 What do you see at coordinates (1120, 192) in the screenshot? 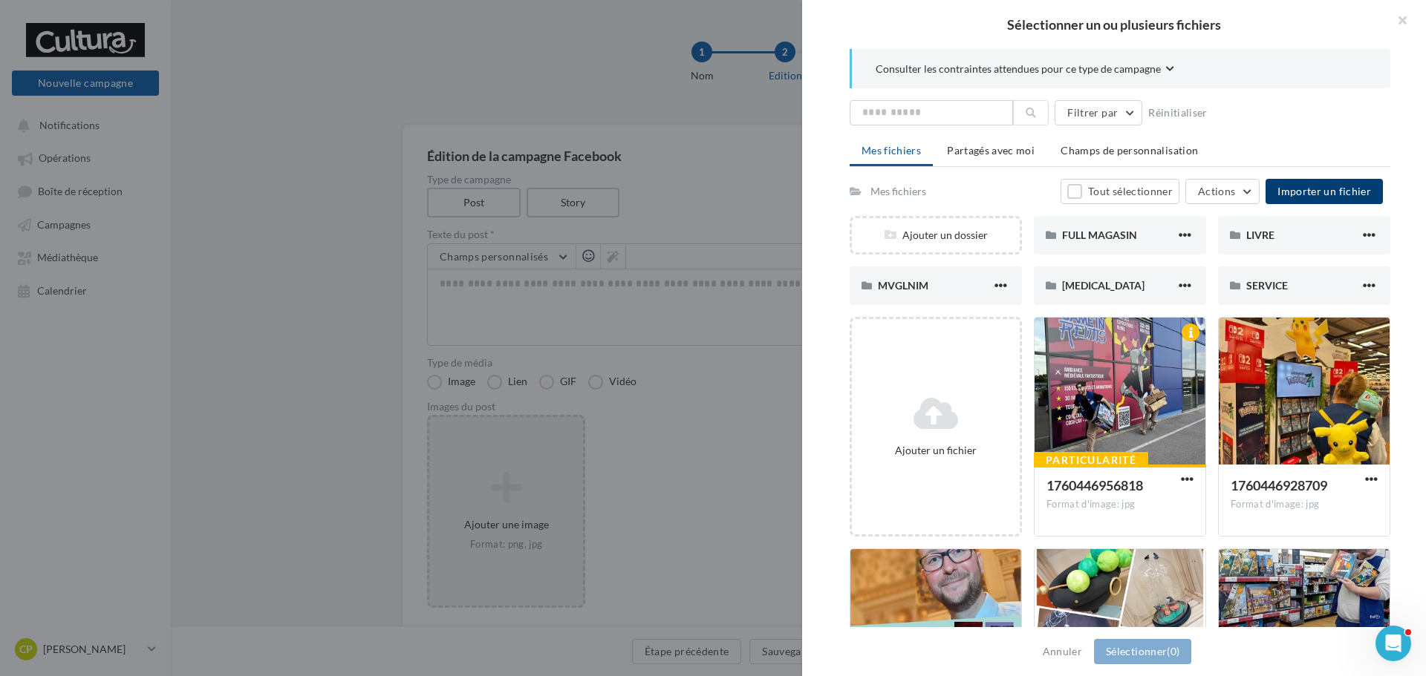
I see `button: Tout sélectionner` at bounding box center [1120, 192].